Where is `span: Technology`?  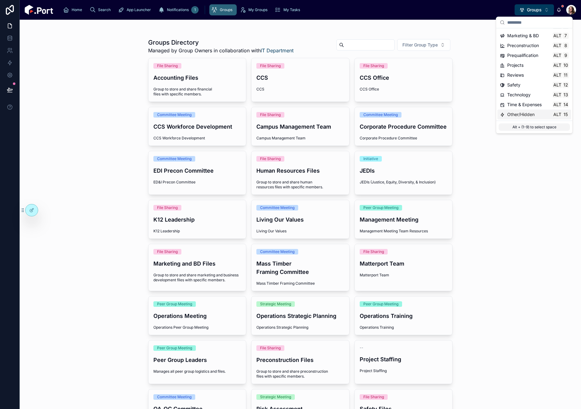
span: Technology is located at coordinates (519, 95).